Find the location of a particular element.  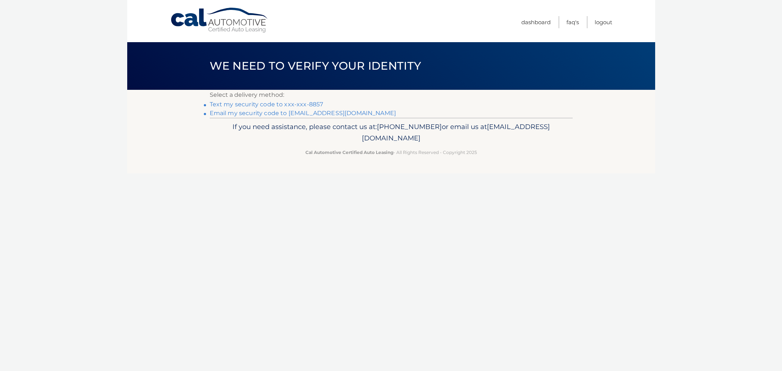

p: Select a delivery method: is located at coordinates (391, 95).